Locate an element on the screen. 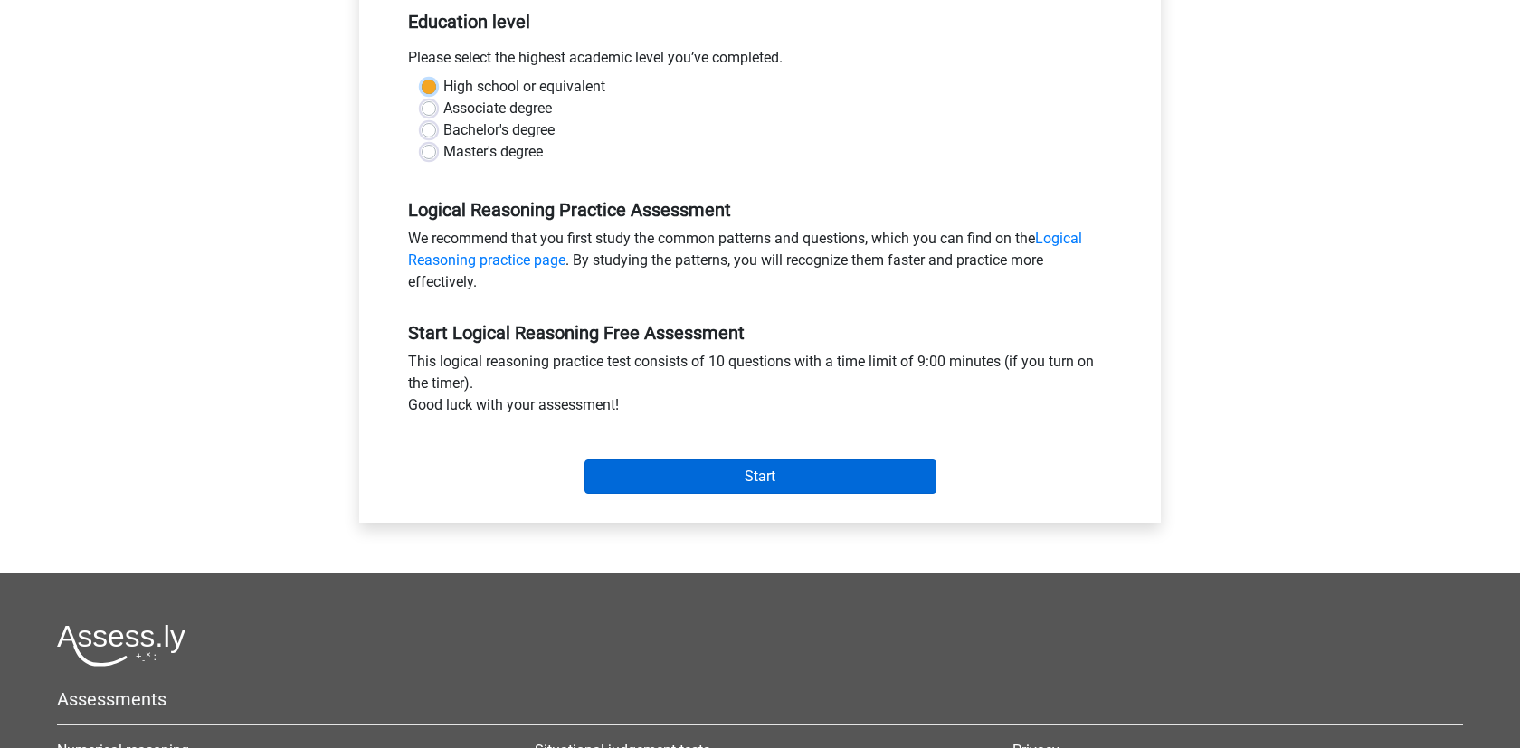 This screenshot has width=1520, height=748. label: Master's degree is located at coordinates (493, 152).